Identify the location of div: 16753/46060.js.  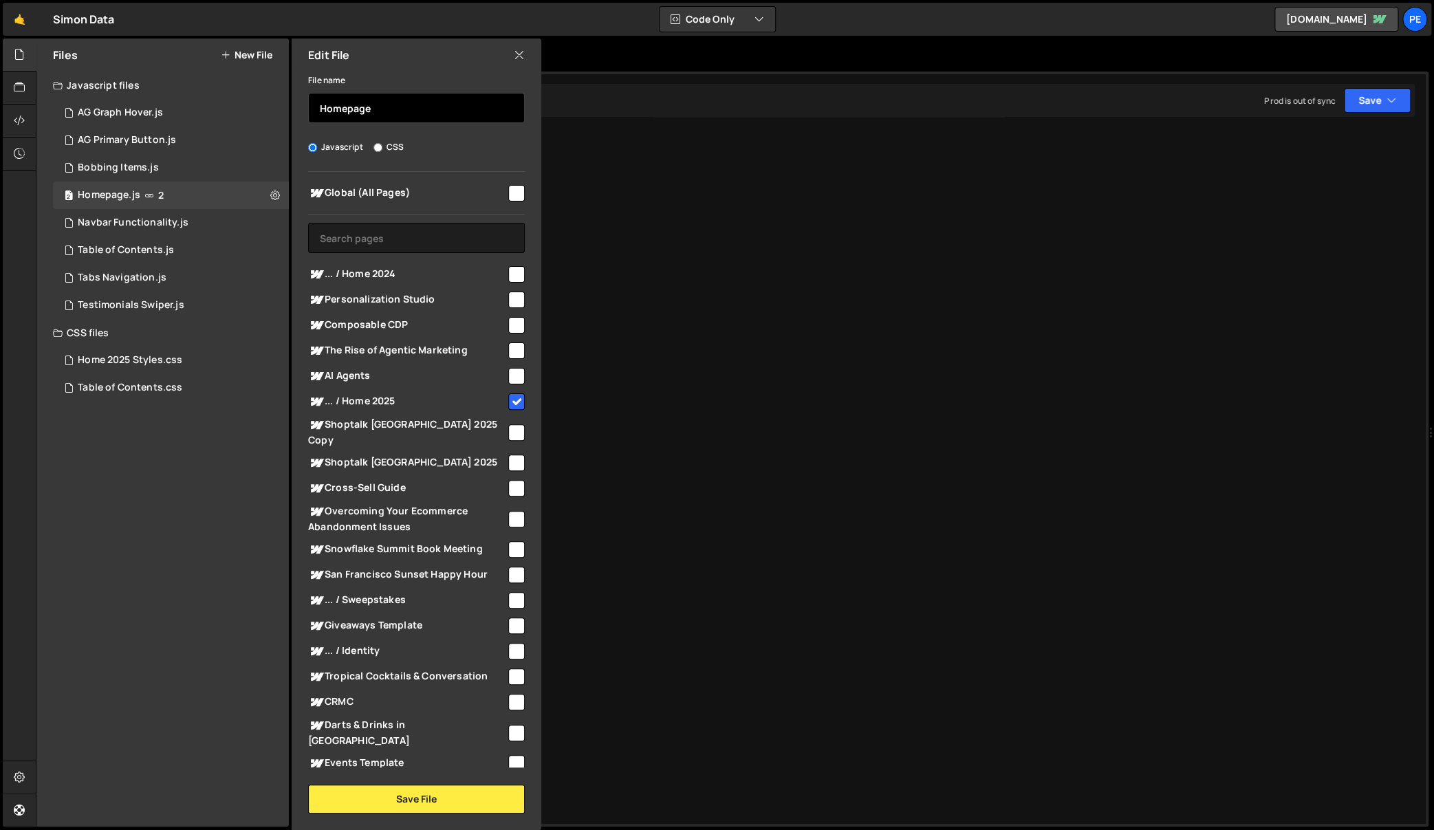
(171, 168).